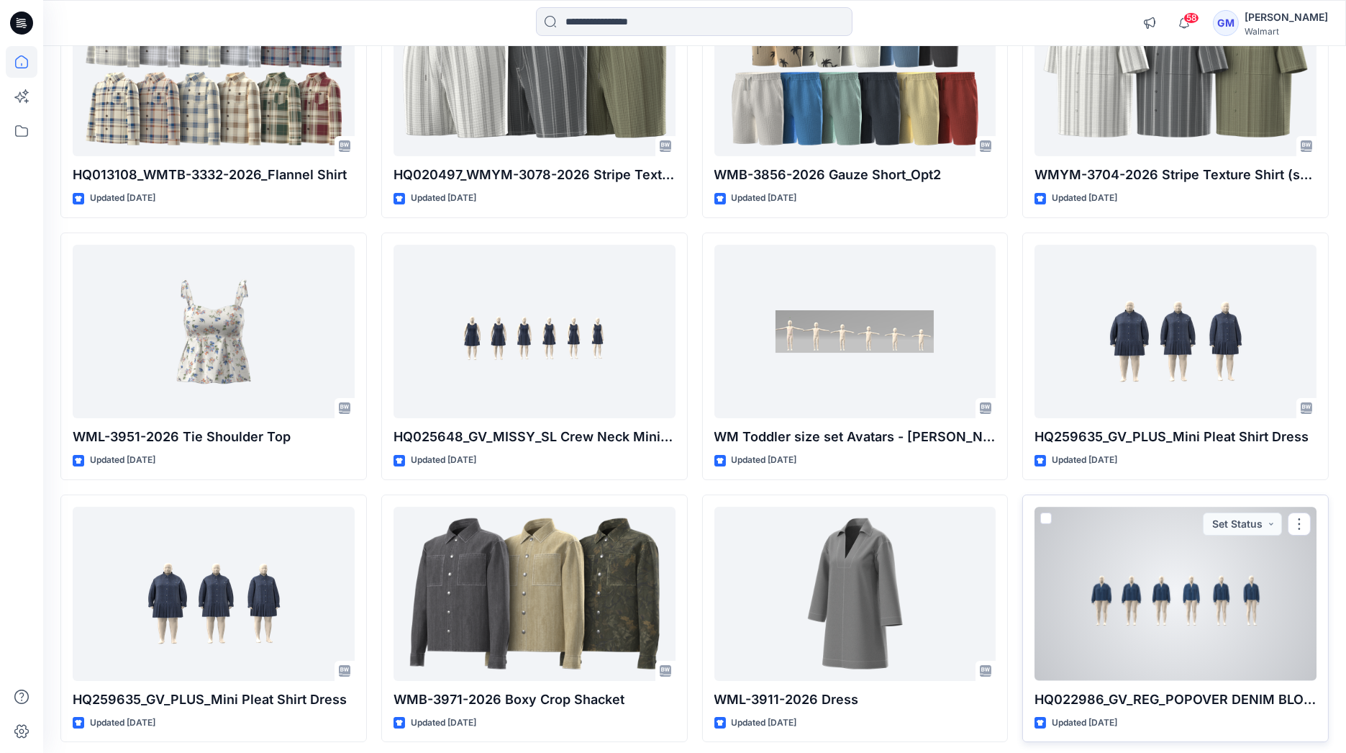 Image resolution: width=1346 pixels, height=753 pixels. I want to click on a: HQ022986_GV_REG_POPOVER DENIM BLOUSE, so click(1176, 594).